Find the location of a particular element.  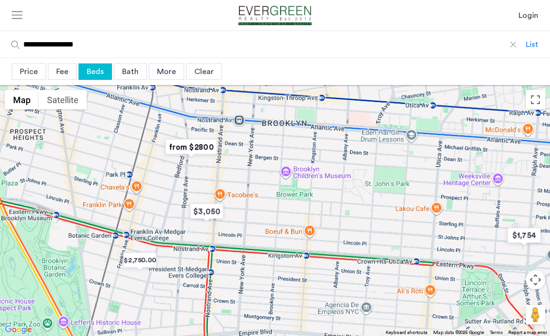

div: $1,754 is located at coordinates (524, 236).